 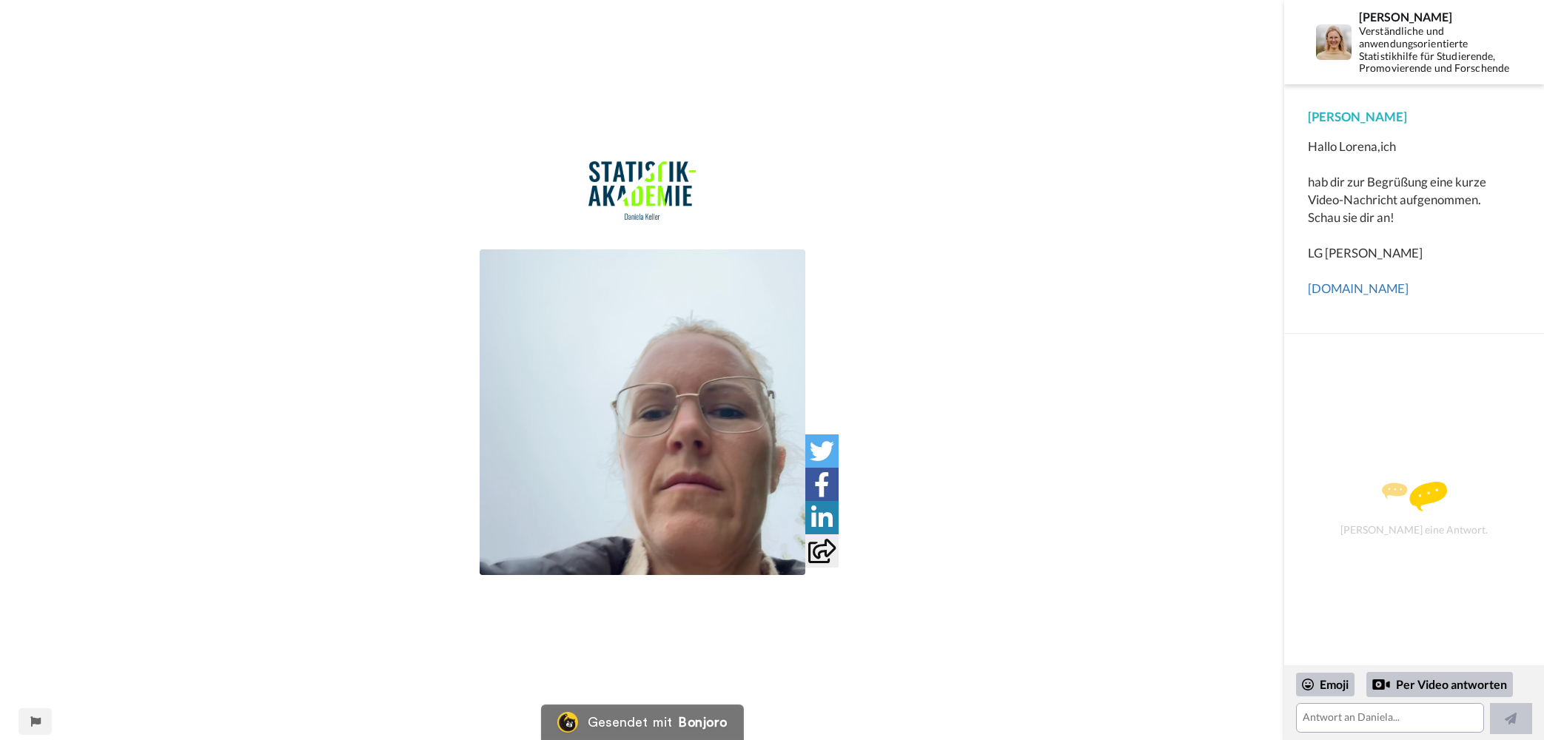 What do you see at coordinates (703, 723) in the screenshot?
I see `div: Bonjoro` at bounding box center [703, 723].